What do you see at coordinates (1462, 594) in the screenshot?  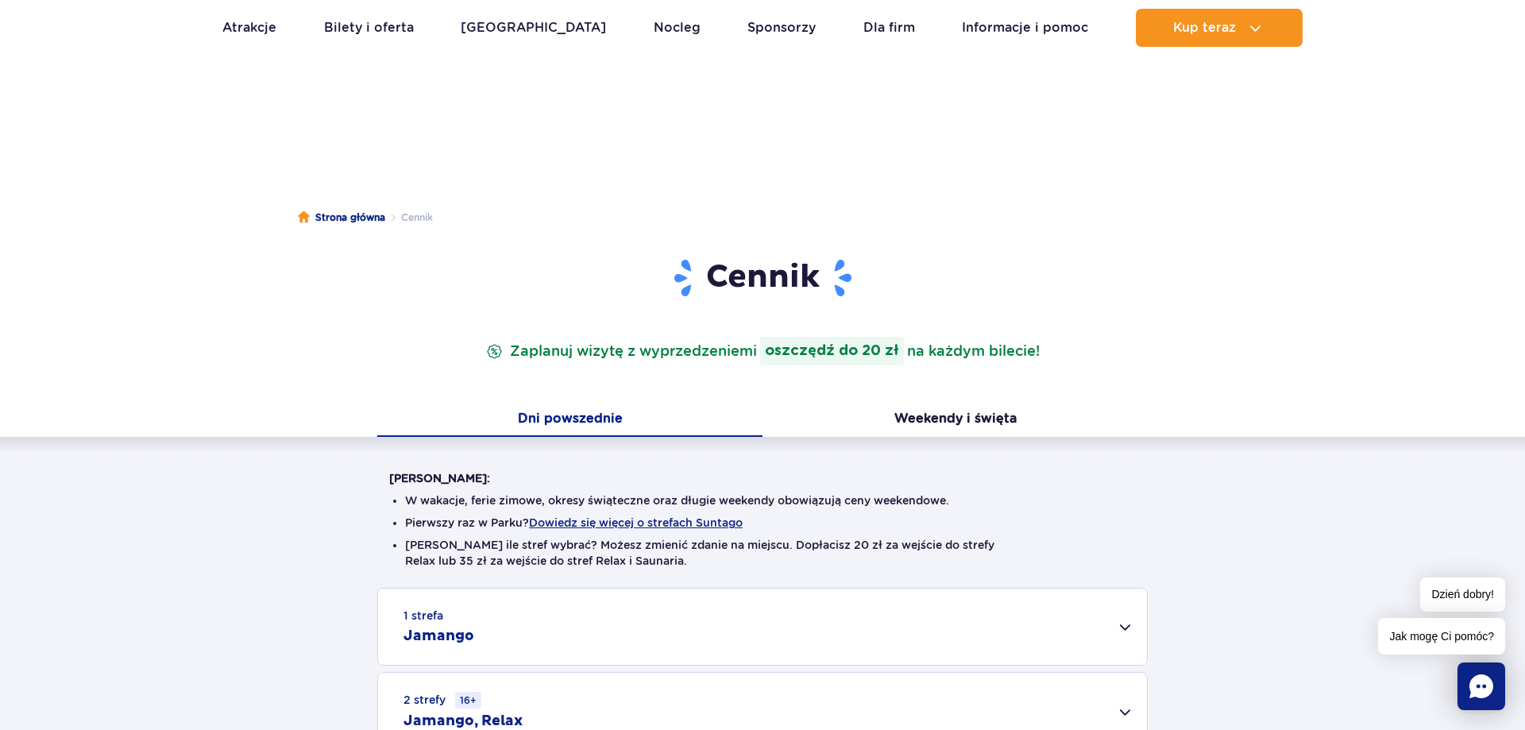 I see `span: Dzień dobry!` at bounding box center [1462, 594].